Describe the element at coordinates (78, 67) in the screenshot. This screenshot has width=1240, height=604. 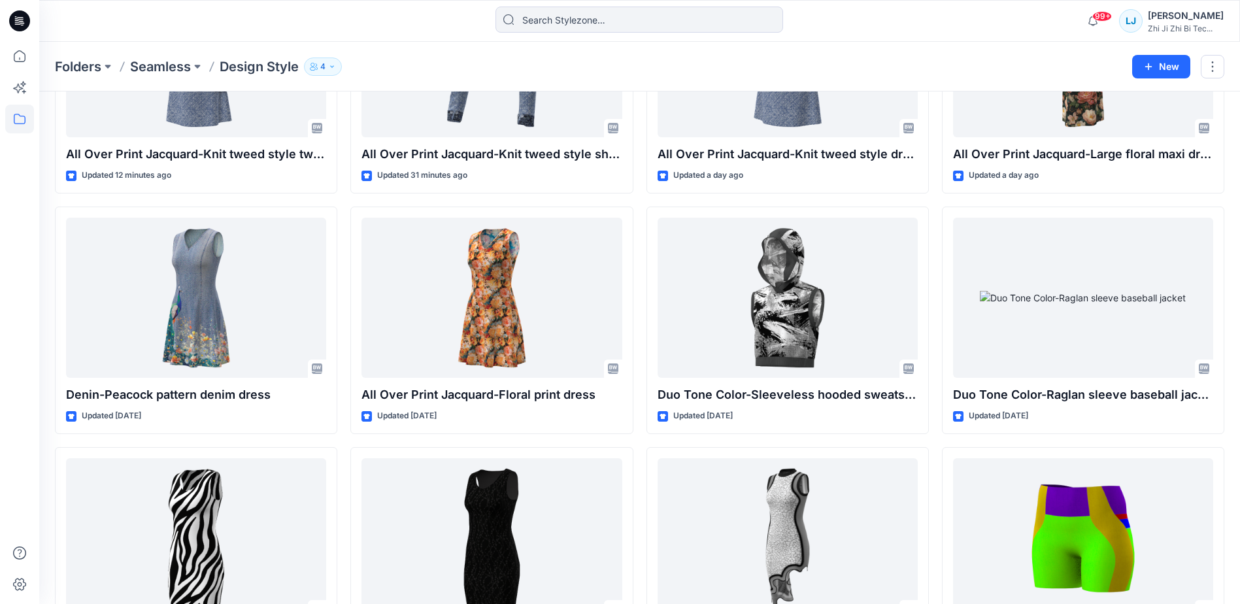
I see `a: Folders` at that location.